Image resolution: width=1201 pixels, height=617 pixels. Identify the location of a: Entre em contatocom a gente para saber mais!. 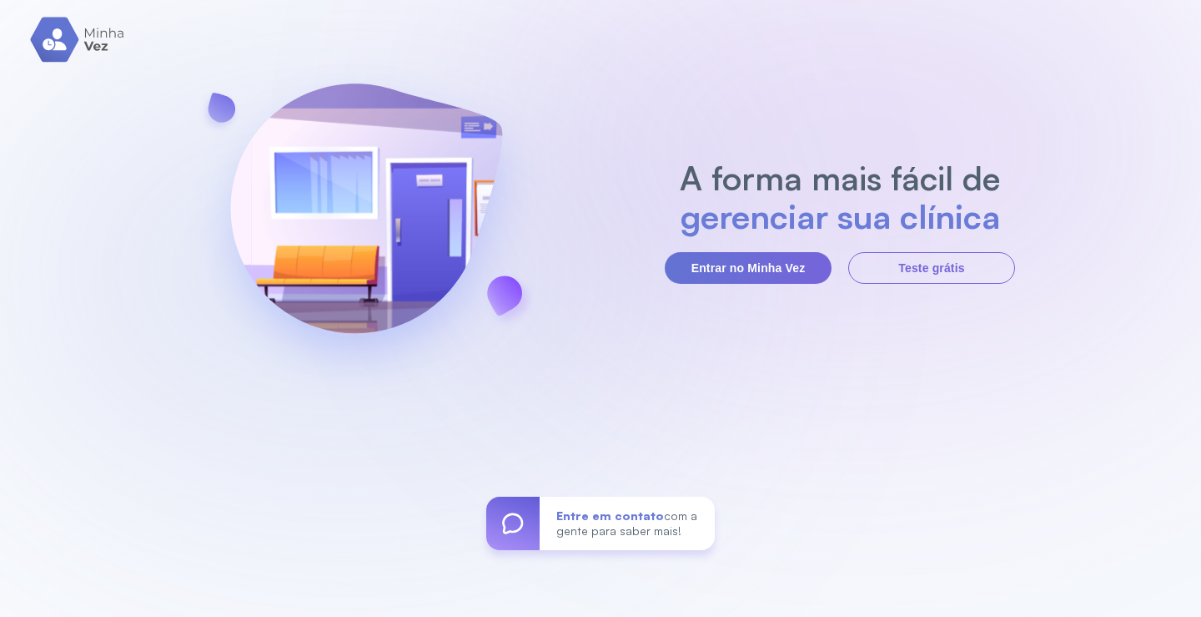
(601, 523).